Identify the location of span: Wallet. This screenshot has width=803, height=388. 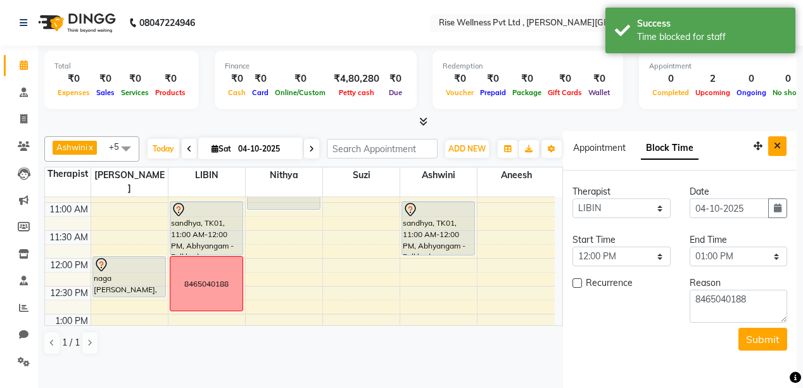
(599, 93).